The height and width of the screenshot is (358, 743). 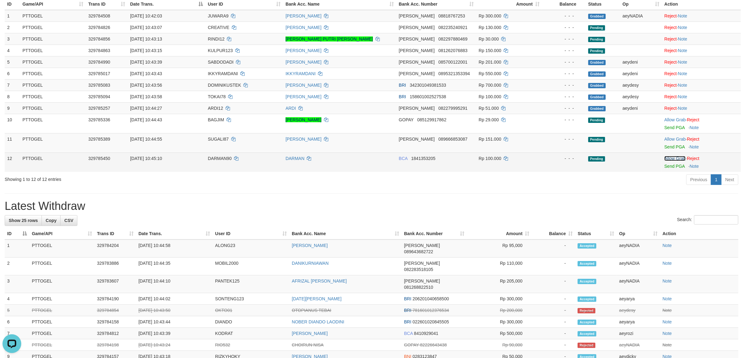 I want to click on span: SABDODADI, so click(x=220, y=62).